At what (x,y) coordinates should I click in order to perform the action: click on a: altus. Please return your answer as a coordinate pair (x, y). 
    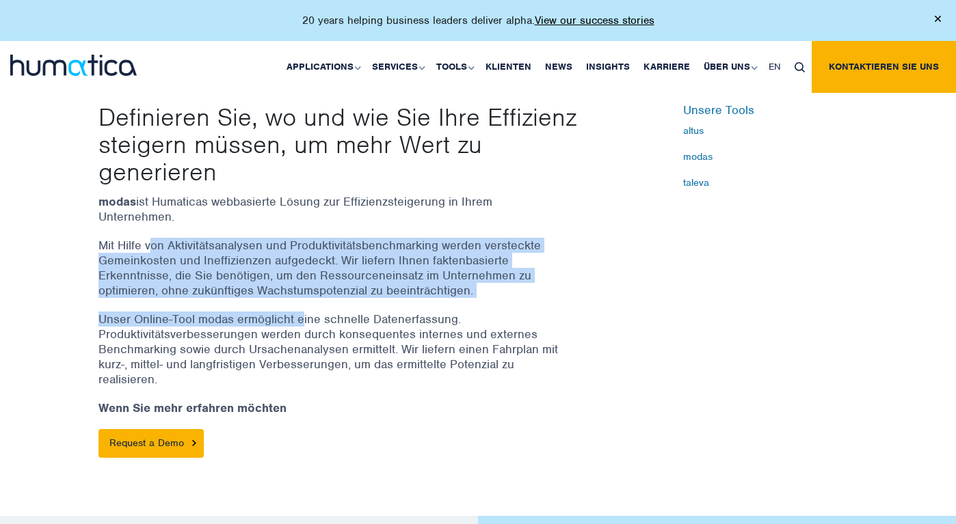
    Looking at the image, I should click on (770, 131).